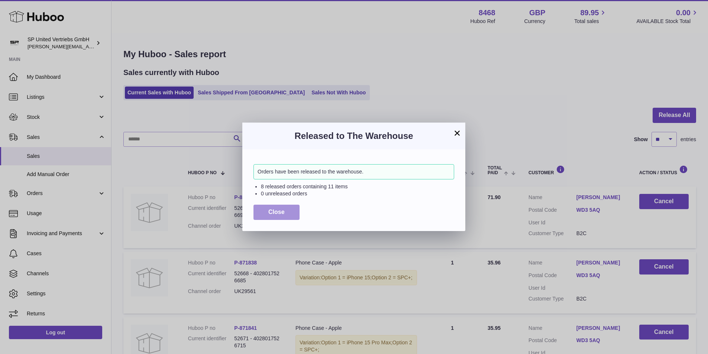 The image size is (708, 354). I want to click on button: Close, so click(276, 212).